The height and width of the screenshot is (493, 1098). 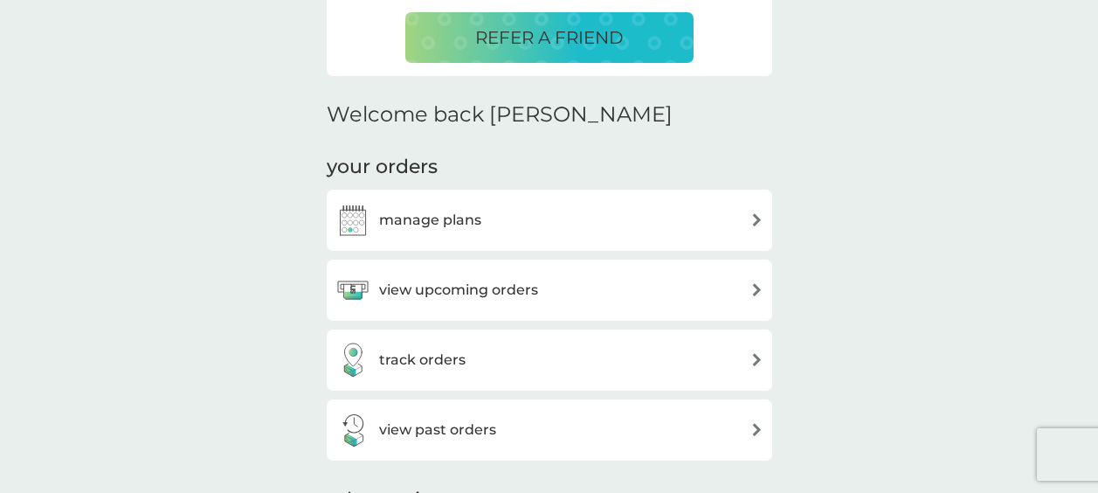 What do you see at coordinates (549, 38) in the screenshot?
I see `p: REFER A FRIEND` at bounding box center [549, 38].